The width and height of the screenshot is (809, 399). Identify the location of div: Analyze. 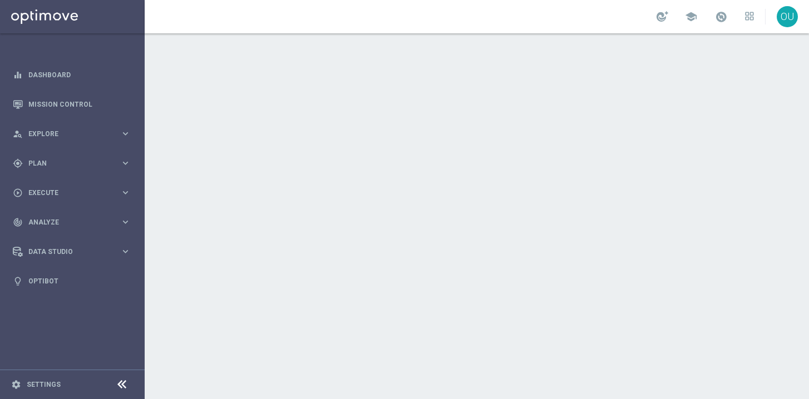
(66, 222).